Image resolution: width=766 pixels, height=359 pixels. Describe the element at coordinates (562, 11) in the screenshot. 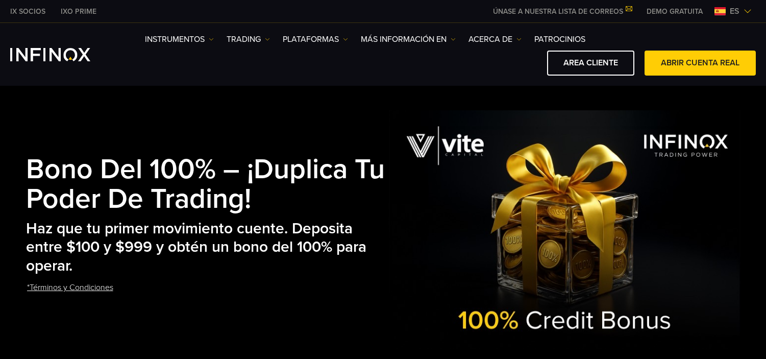

I see `a: ÚNASE A NUESTRA LISTA DE CORREOS` at that location.